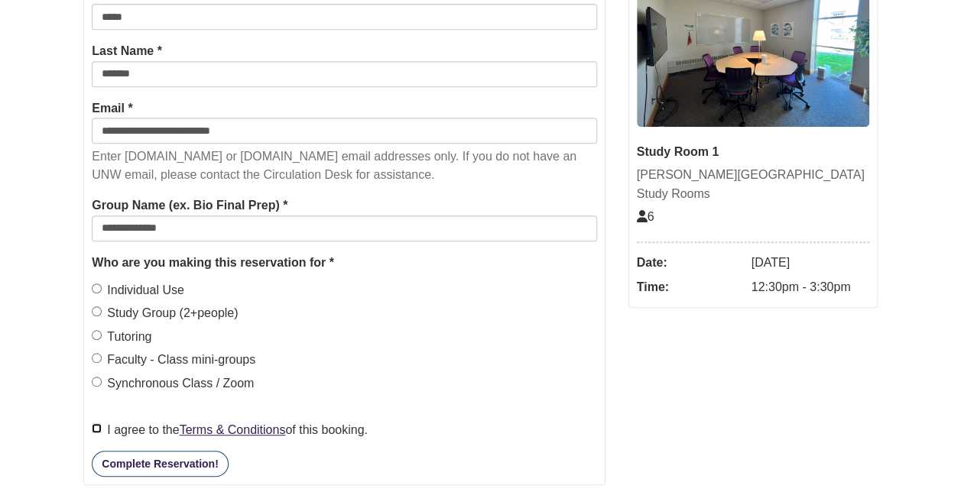 The width and height of the screenshot is (961, 492). Describe the element at coordinates (690, 263) in the screenshot. I see `dt: Date:` at that location.